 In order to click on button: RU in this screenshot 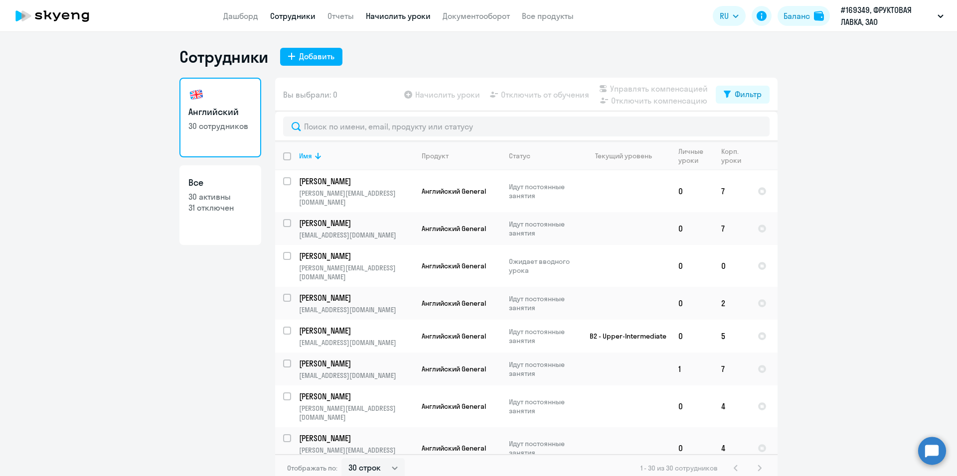, I will do `click(729, 16)`.